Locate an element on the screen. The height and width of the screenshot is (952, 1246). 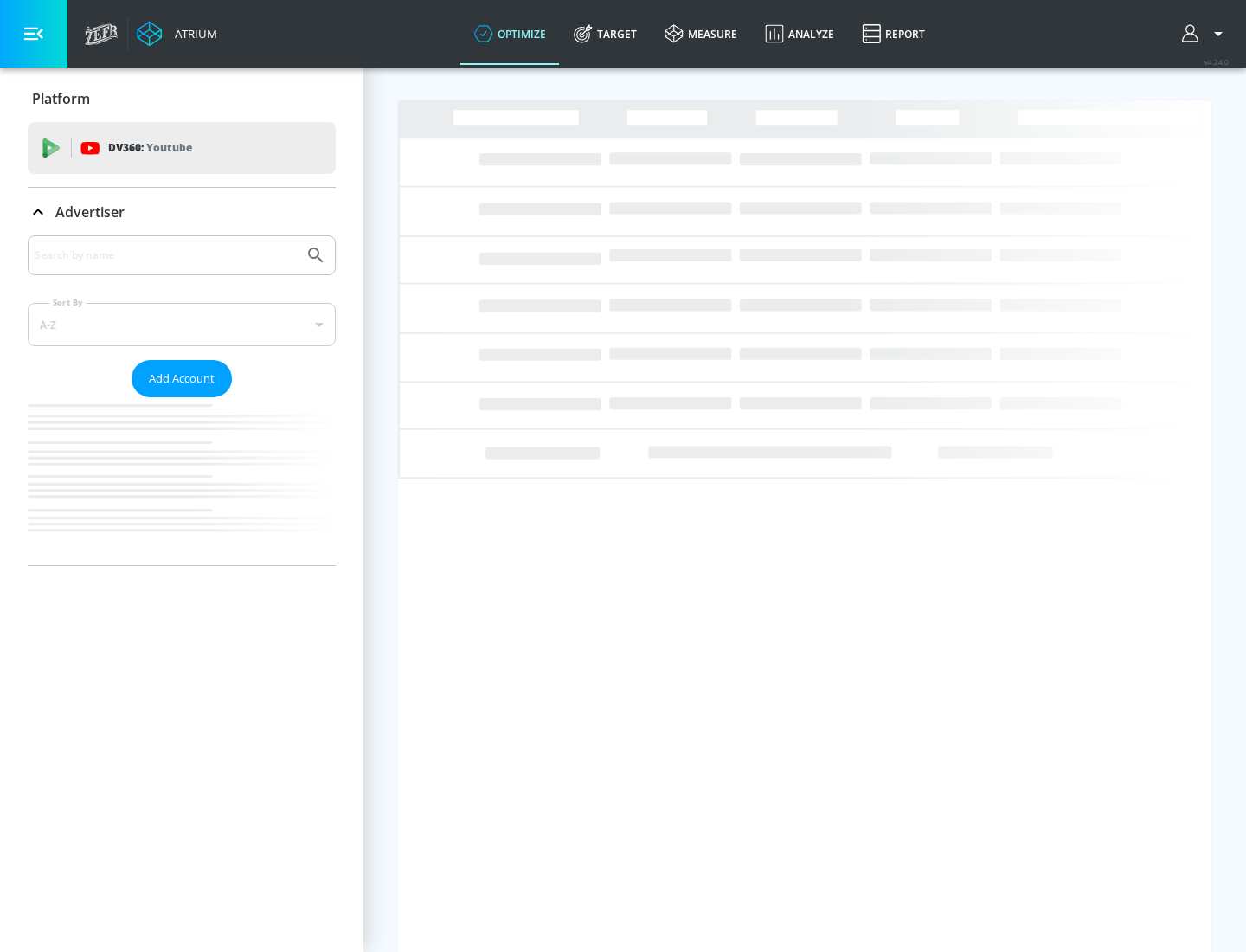
span: Add Account is located at coordinates (182, 378).